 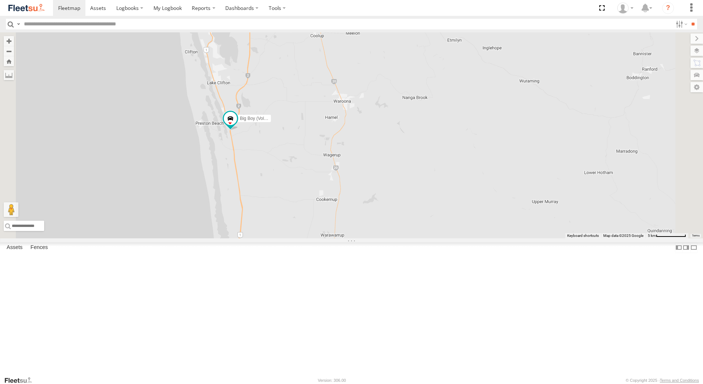 I want to click on label: Assets, so click(x=14, y=248).